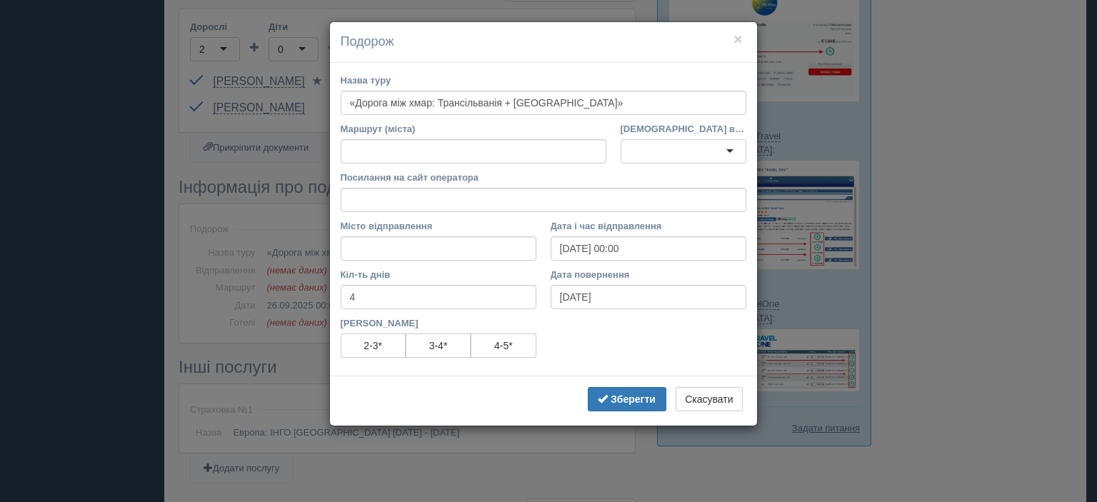 The height and width of the screenshot is (502, 1097). I want to click on label: Дата і час відправлення, so click(648, 226).